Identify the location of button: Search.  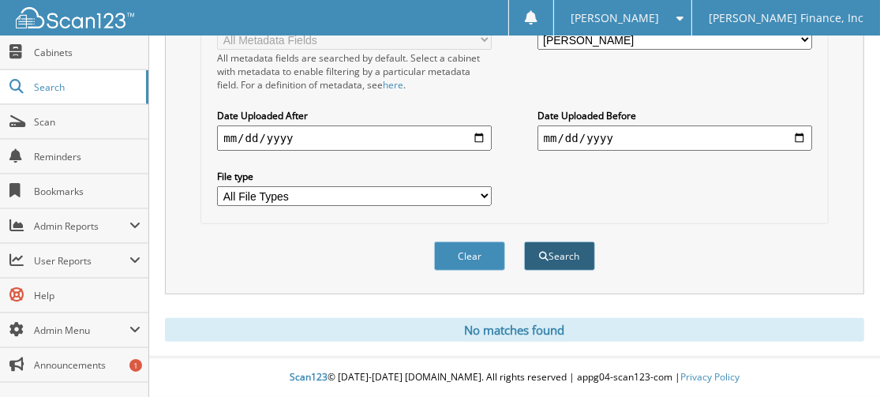
(560, 256).